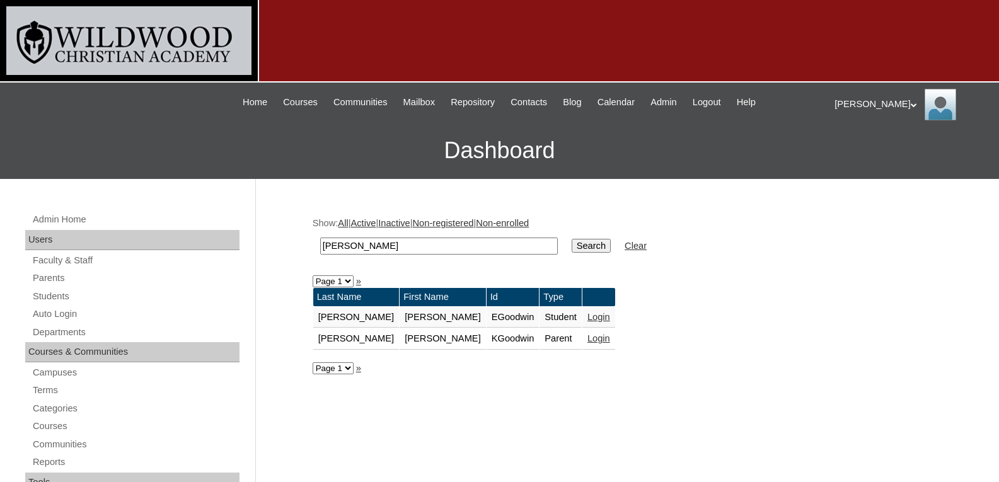 The height and width of the screenshot is (482, 999). What do you see at coordinates (300, 102) in the screenshot?
I see `span: Courses` at bounding box center [300, 102].